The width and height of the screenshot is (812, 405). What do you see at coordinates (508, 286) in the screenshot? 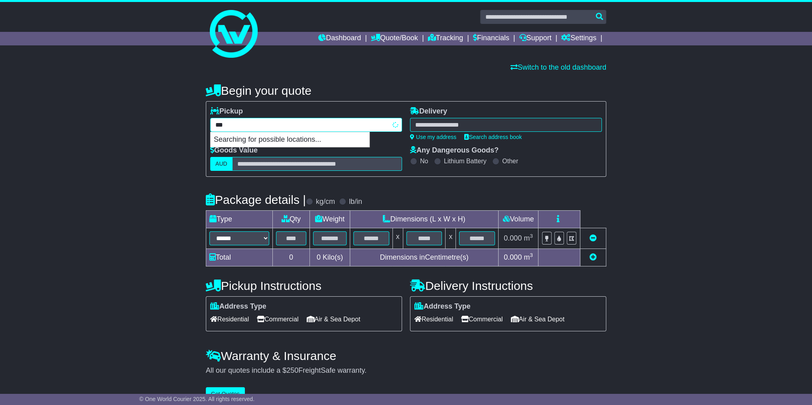
I see `h4: Delivery Instructions` at bounding box center [508, 286].